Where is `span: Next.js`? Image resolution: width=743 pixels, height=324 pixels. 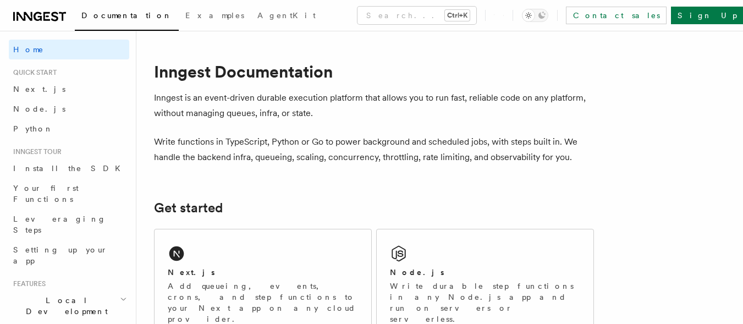
span: Next.js is located at coordinates (39, 89).